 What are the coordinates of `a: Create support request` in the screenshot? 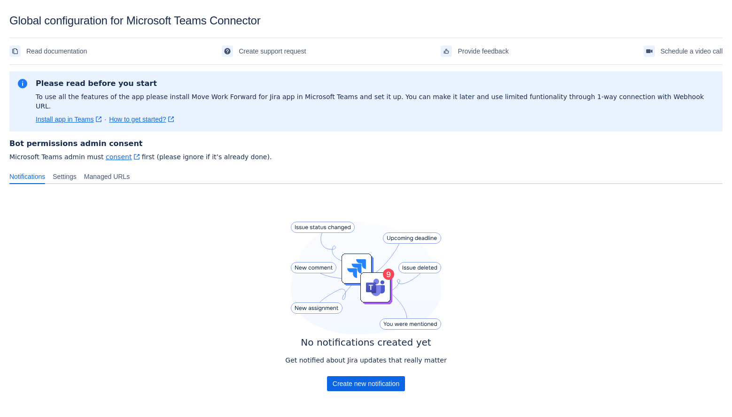 It's located at (264, 51).